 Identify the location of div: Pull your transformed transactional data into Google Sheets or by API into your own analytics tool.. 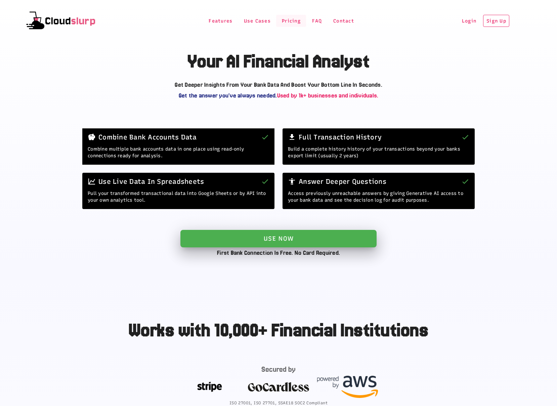
(178, 200).